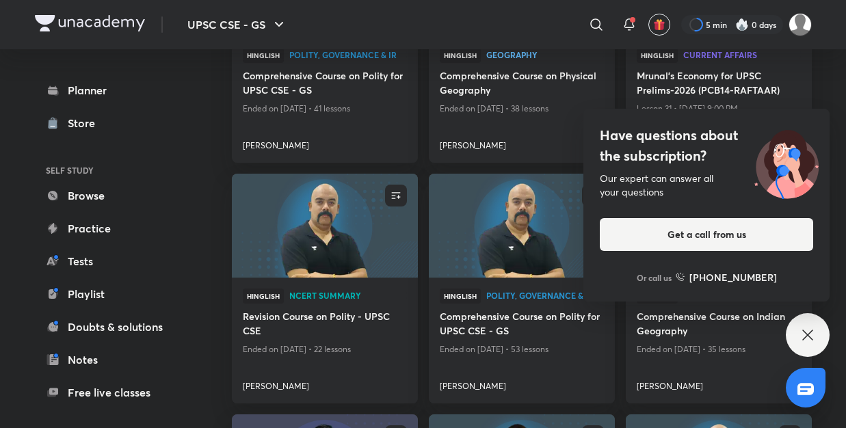  Describe the element at coordinates (114, 393) in the screenshot. I see `a: Free live classes` at that location.